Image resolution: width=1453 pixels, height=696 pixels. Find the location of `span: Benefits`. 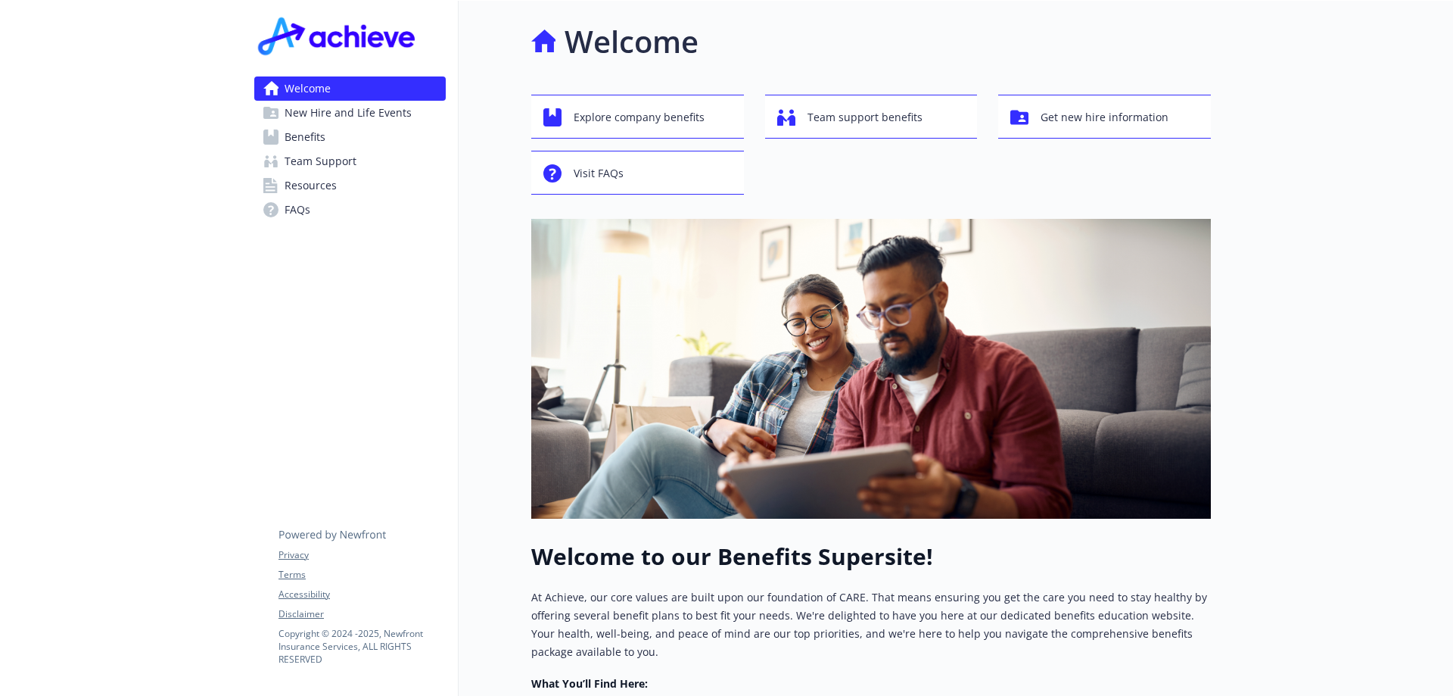

span: Benefits is located at coordinates (305, 137).